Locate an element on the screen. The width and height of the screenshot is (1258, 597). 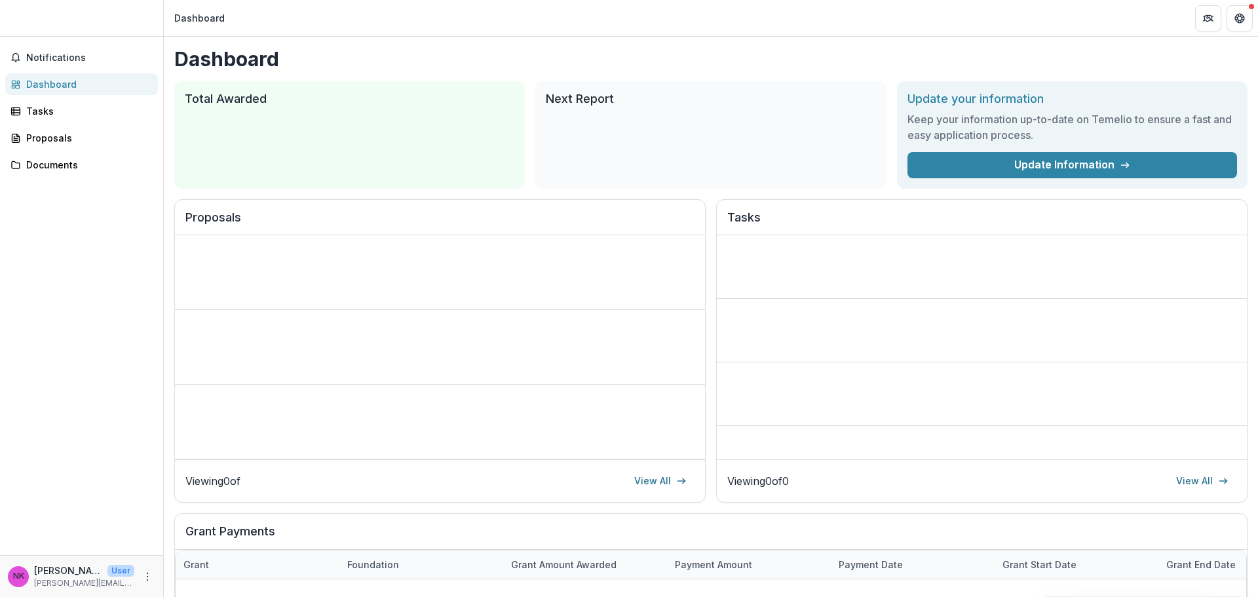
h3: Keep your information up-to-date on Temelio to ensure a fast and easy application process. is located at coordinates (1072, 127).